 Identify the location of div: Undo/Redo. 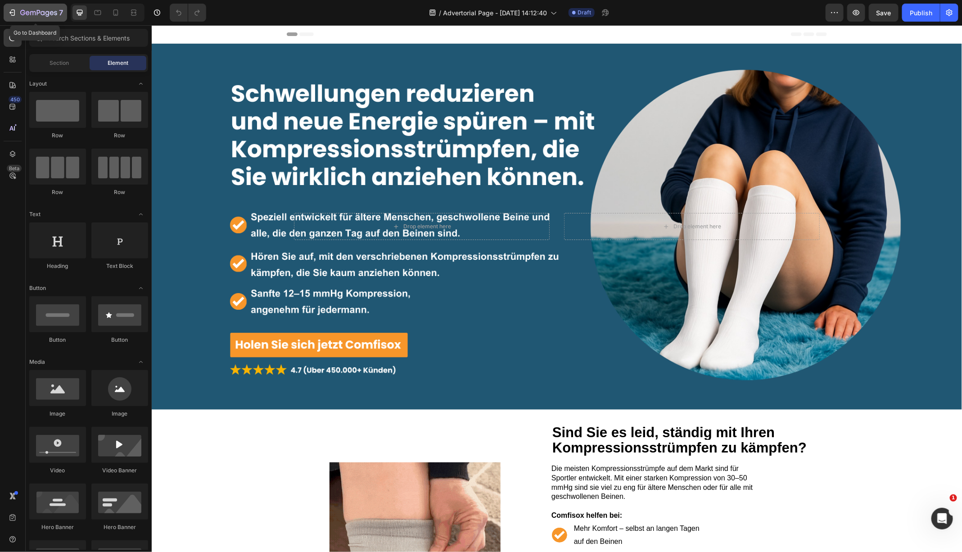
(188, 13).